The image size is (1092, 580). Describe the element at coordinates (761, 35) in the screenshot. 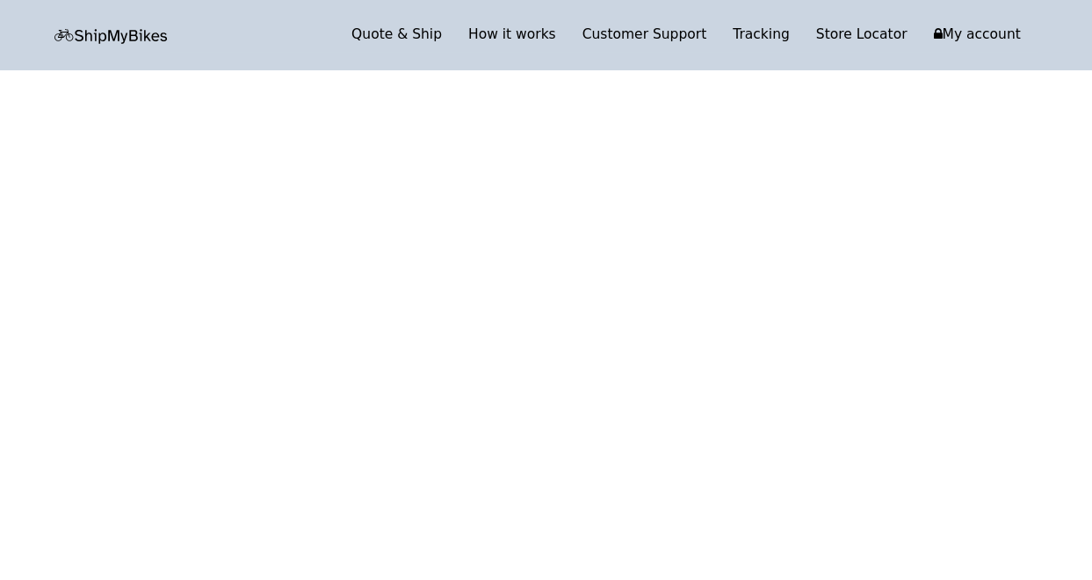

I see `a: Tracking` at that location.